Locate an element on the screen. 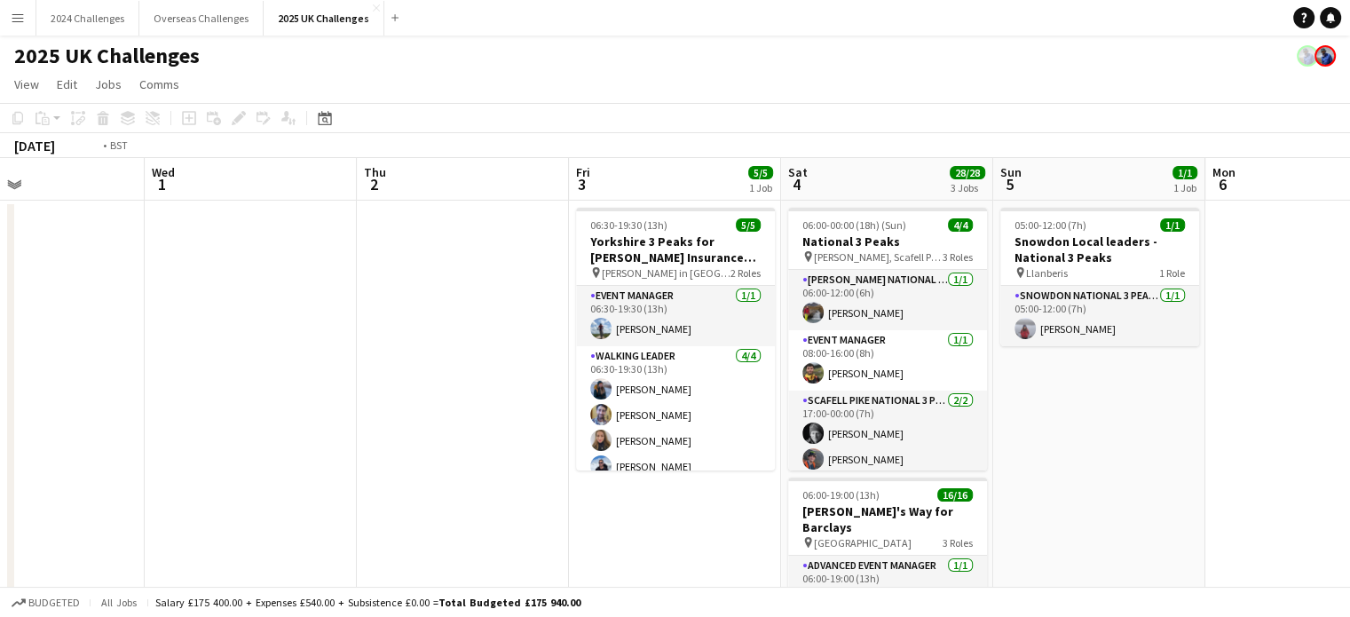 This screenshot has width=1350, height=617. span: Jobs is located at coordinates (108, 84).